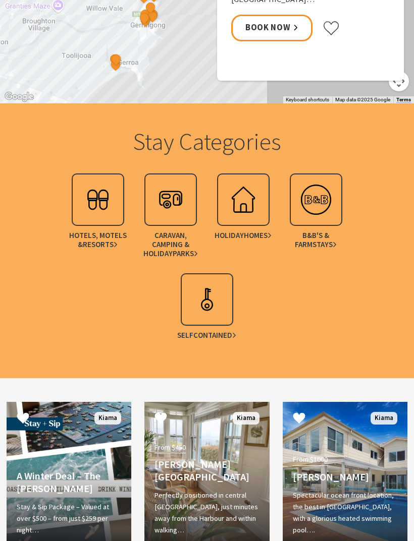 Image resolution: width=414 pixels, height=541 pixels. I want to click on img: hotel.svg, so click(98, 200).